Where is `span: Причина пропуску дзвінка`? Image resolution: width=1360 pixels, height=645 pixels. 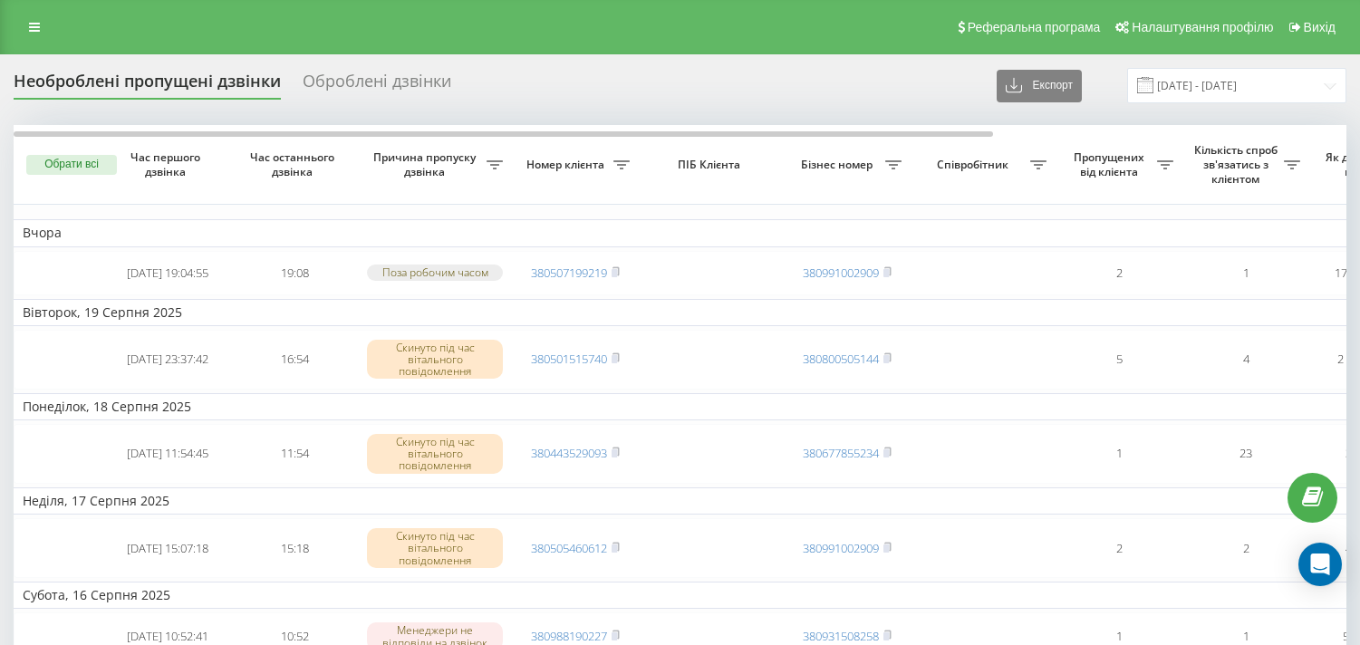 span: Причина пропуску дзвінка is located at coordinates (427, 164).